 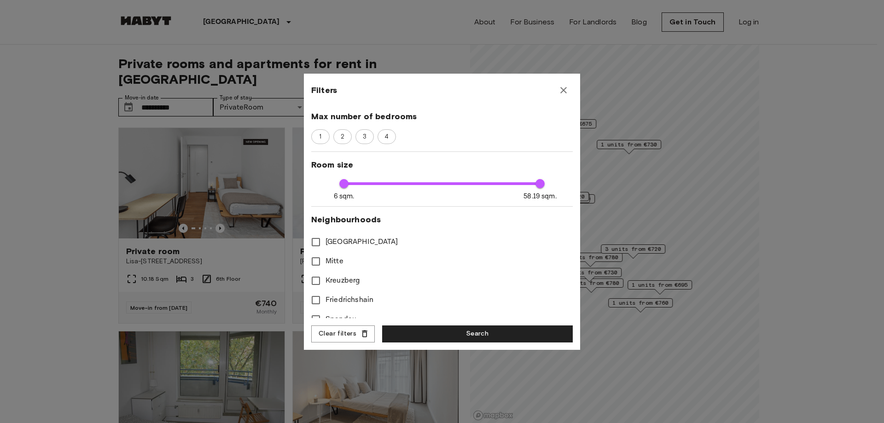 What do you see at coordinates (365, 137) in the screenshot?
I see `div: 3` at bounding box center [365, 137].